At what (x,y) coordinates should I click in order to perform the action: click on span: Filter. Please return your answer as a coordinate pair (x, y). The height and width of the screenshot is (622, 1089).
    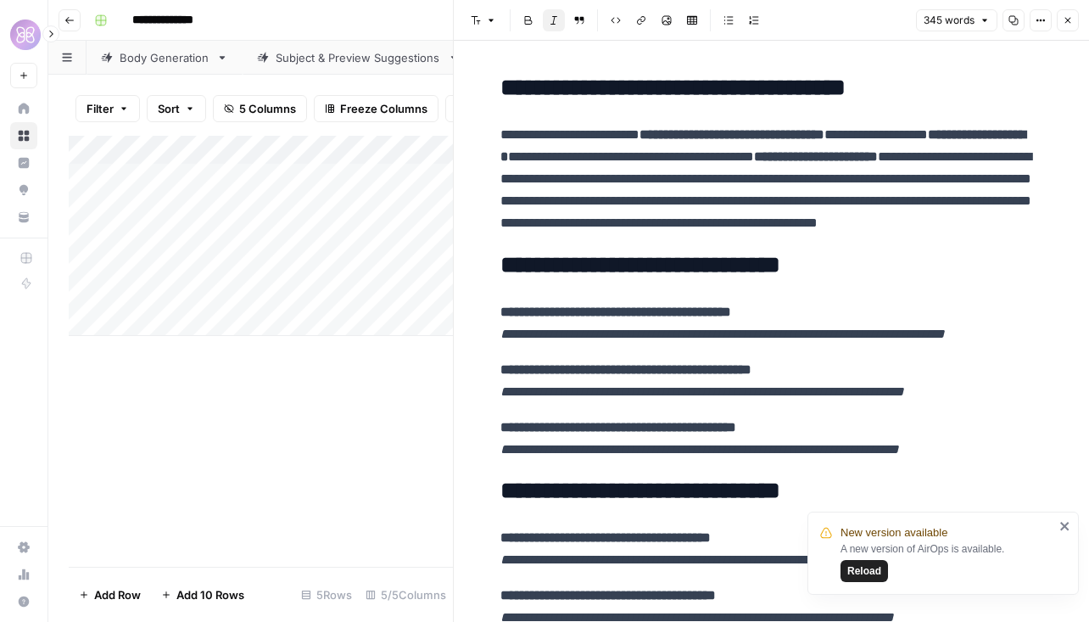
    Looking at the image, I should click on (100, 109).